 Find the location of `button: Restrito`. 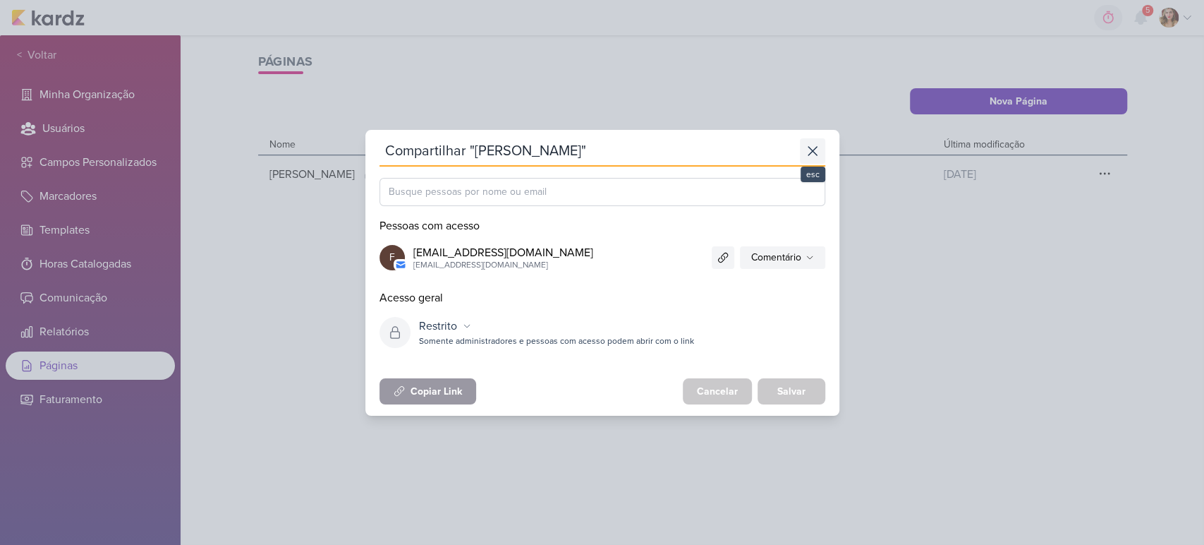

button: Restrito is located at coordinates (445, 326).